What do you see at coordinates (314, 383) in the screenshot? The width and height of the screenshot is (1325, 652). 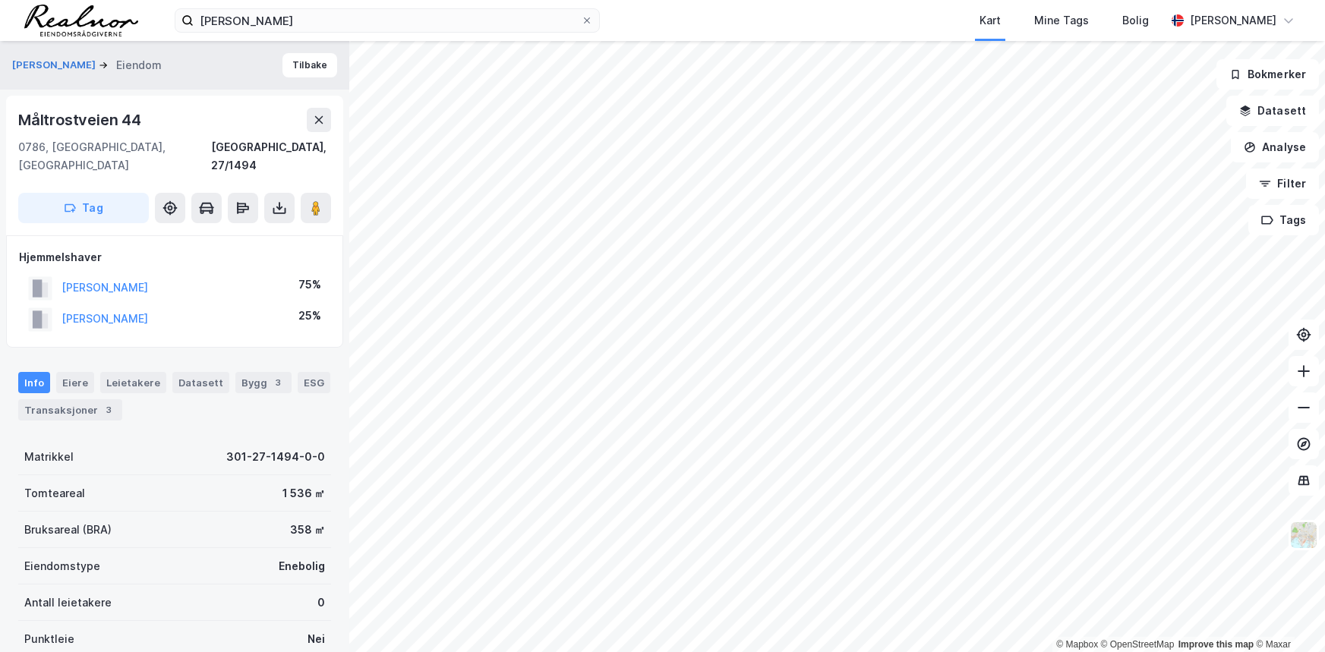 I see `div: ESG` at bounding box center [314, 383].